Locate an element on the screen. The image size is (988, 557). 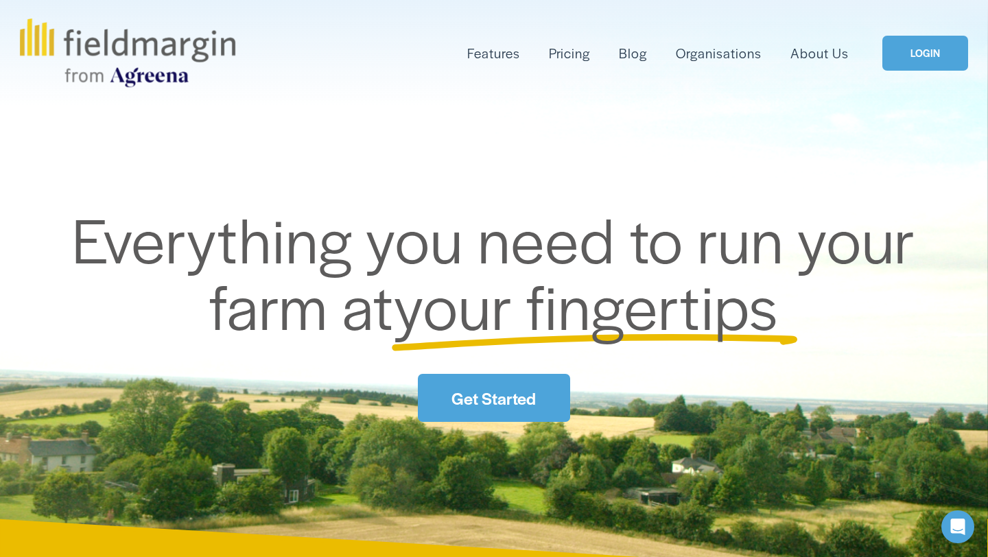
a: folder dropdown is located at coordinates (493, 53).